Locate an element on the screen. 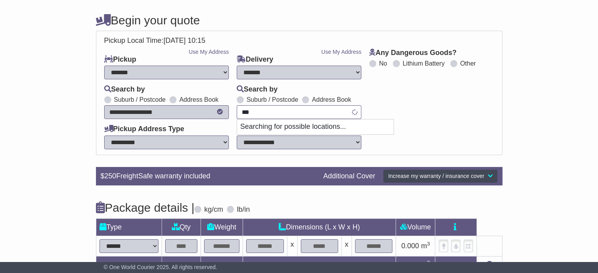 The width and height of the screenshot is (598, 273). label: kg/cm is located at coordinates (213, 210).